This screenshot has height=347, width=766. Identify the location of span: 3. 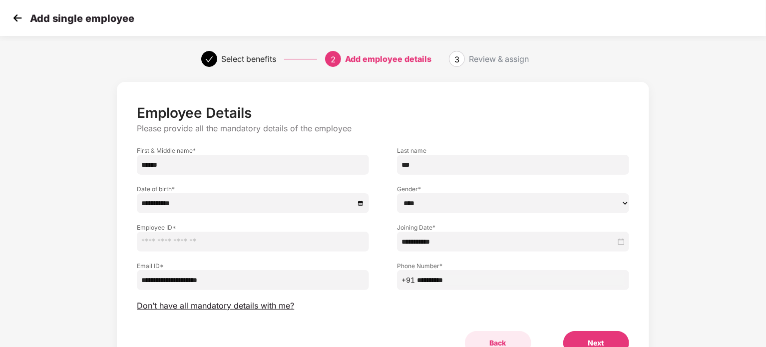
(457, 59).